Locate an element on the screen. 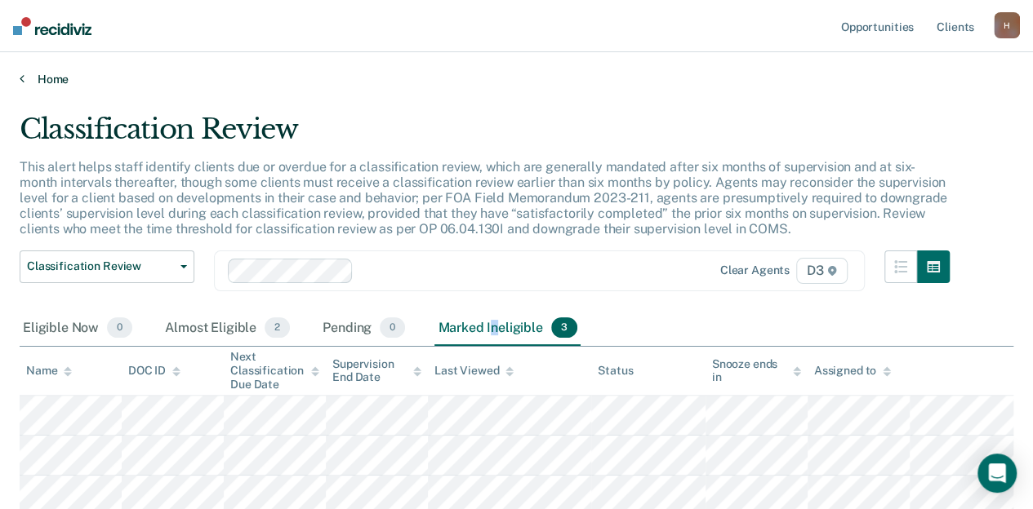 The width and height of the screenshot is (1033, 509). div: Classification Review is located at coordinates (484, 136).